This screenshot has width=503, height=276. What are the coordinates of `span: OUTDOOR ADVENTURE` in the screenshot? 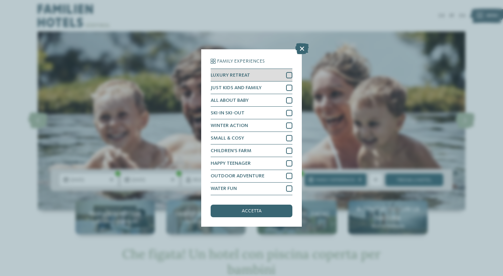 It's located at (237, 176).